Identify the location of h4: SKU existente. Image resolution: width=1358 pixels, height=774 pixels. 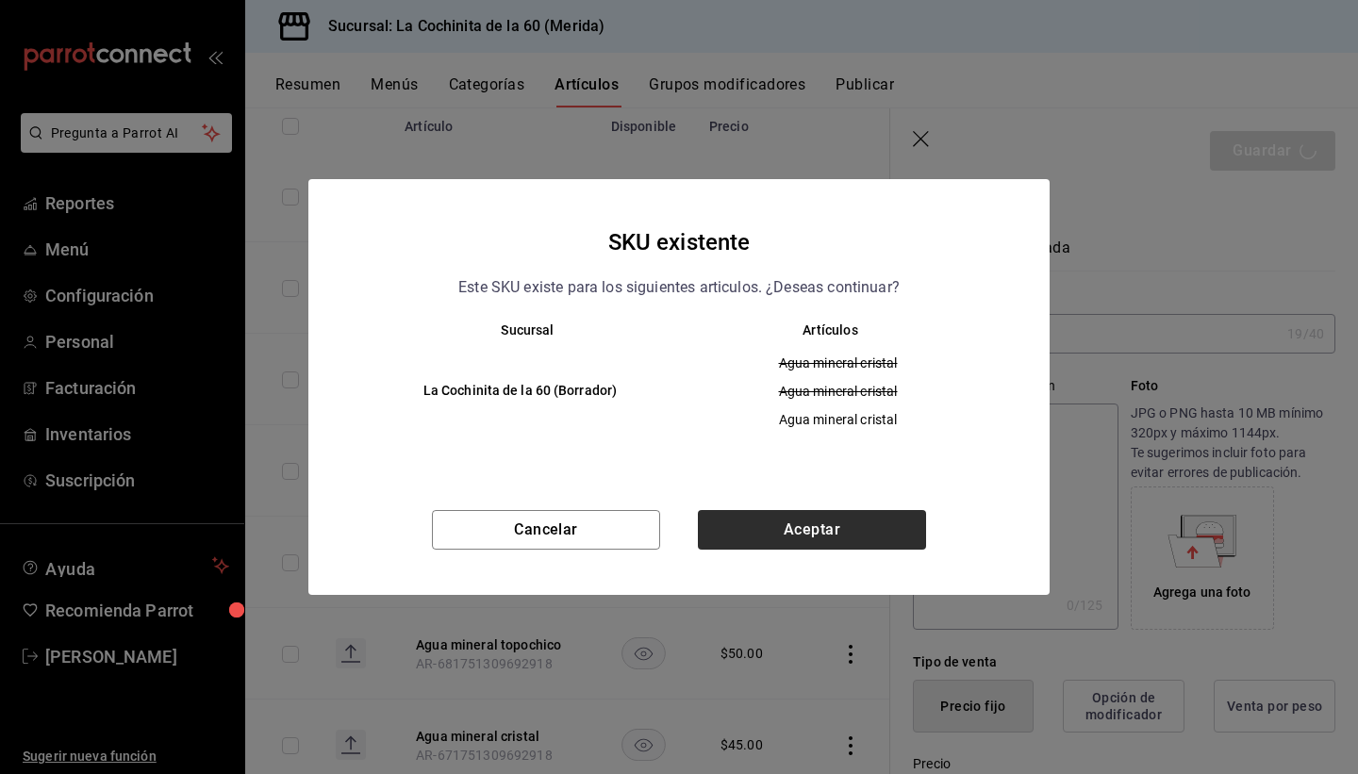
(679, 242).